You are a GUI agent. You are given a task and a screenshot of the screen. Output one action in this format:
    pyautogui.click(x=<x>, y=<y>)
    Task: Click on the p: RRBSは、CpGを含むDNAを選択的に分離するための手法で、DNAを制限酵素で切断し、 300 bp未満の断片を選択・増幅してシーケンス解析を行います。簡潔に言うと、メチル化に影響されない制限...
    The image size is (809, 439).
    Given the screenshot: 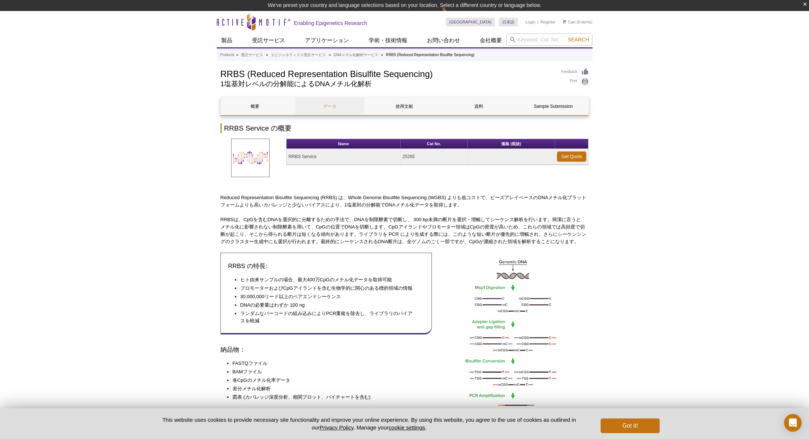 What is the action you would take?
    pyautogui.click(x=405, y=231)
    